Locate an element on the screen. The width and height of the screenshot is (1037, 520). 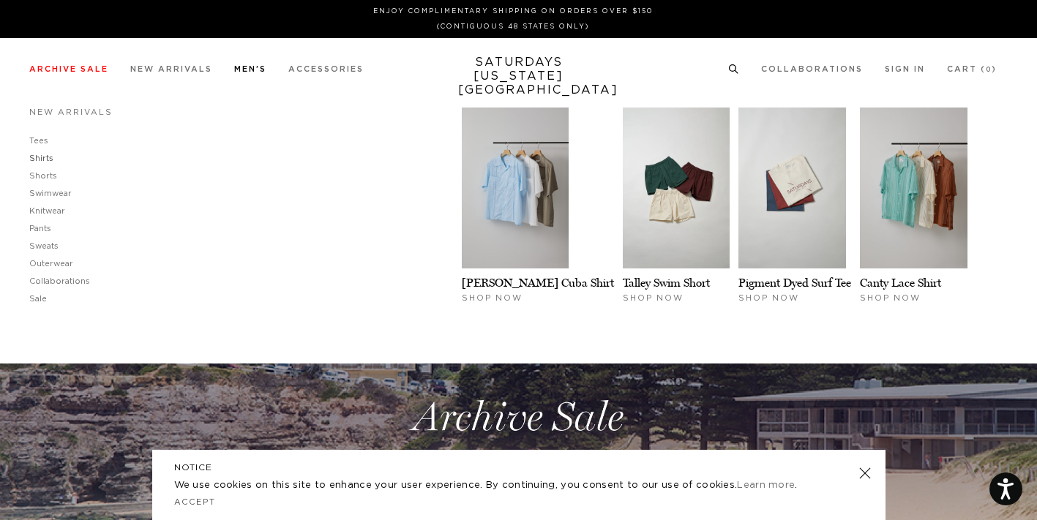
a: Knitwear is located at coordinates (47, 211).